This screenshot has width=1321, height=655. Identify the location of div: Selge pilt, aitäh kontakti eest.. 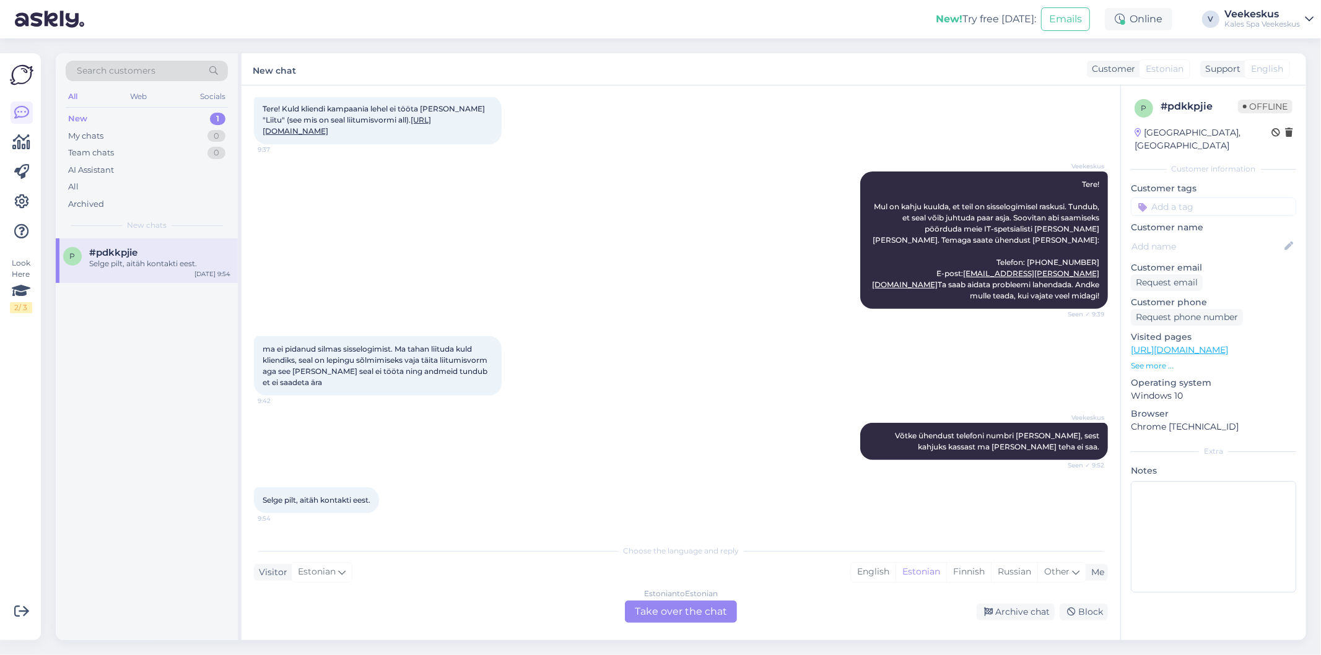
(160, 264).